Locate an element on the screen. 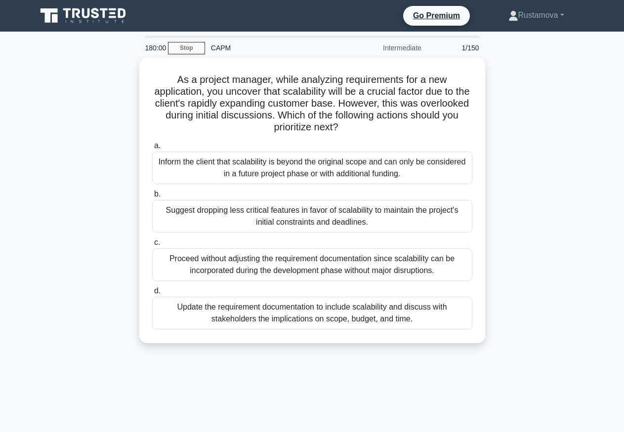  span: c. is located at coordinates (157, 242).